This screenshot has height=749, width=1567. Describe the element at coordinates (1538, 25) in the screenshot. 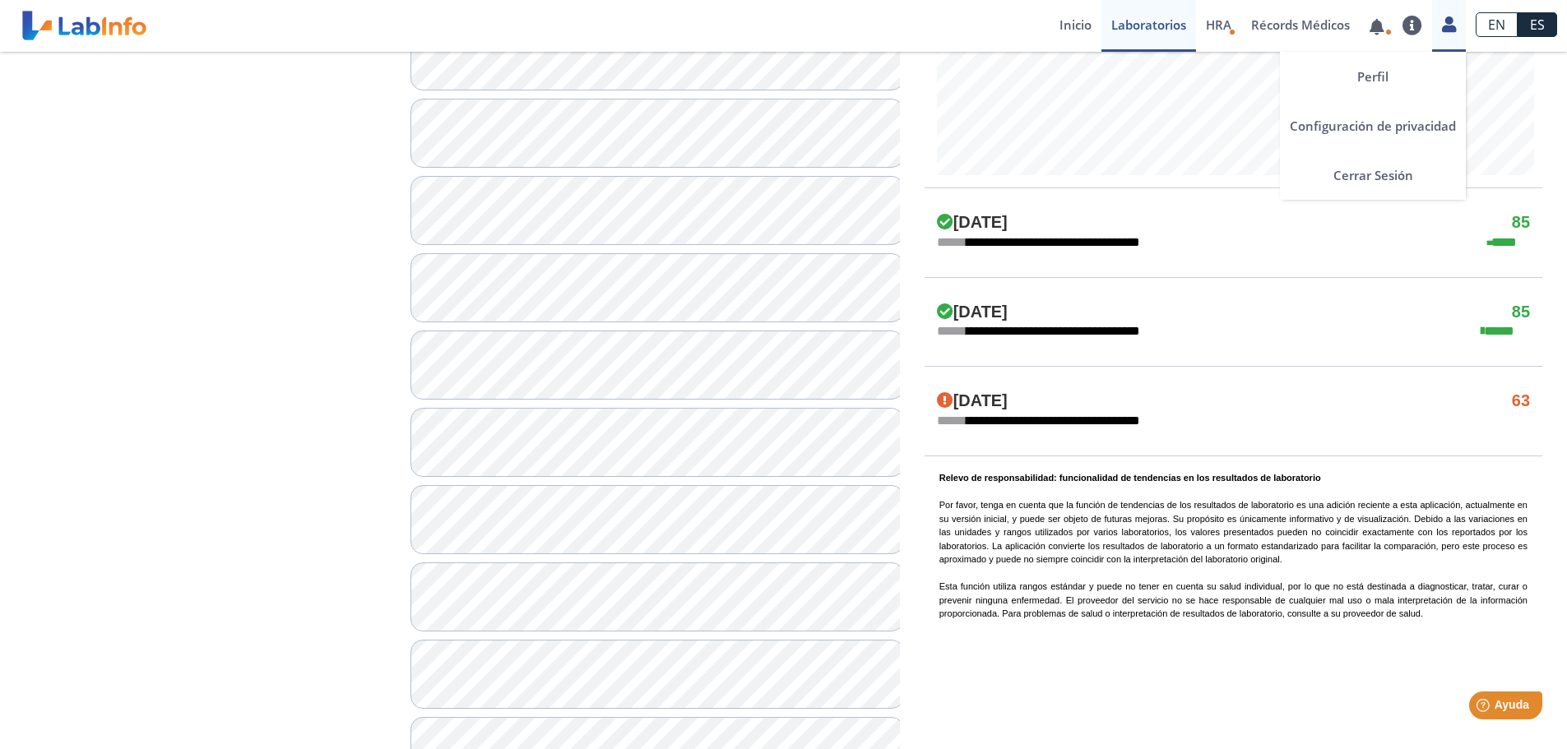

I see `a: ES` at that location.